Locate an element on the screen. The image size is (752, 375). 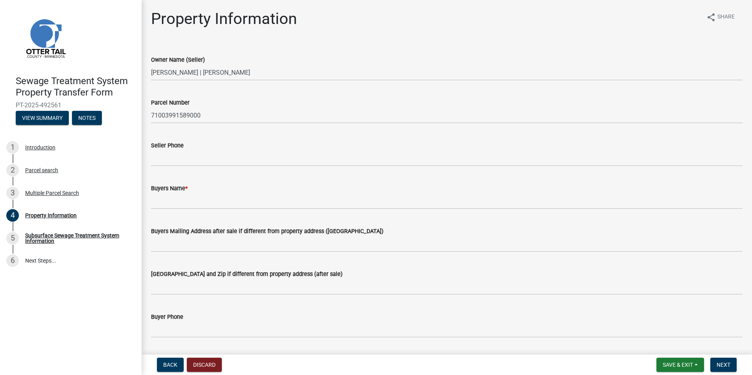
h1: Property Information is located at coordinates (224, 19).